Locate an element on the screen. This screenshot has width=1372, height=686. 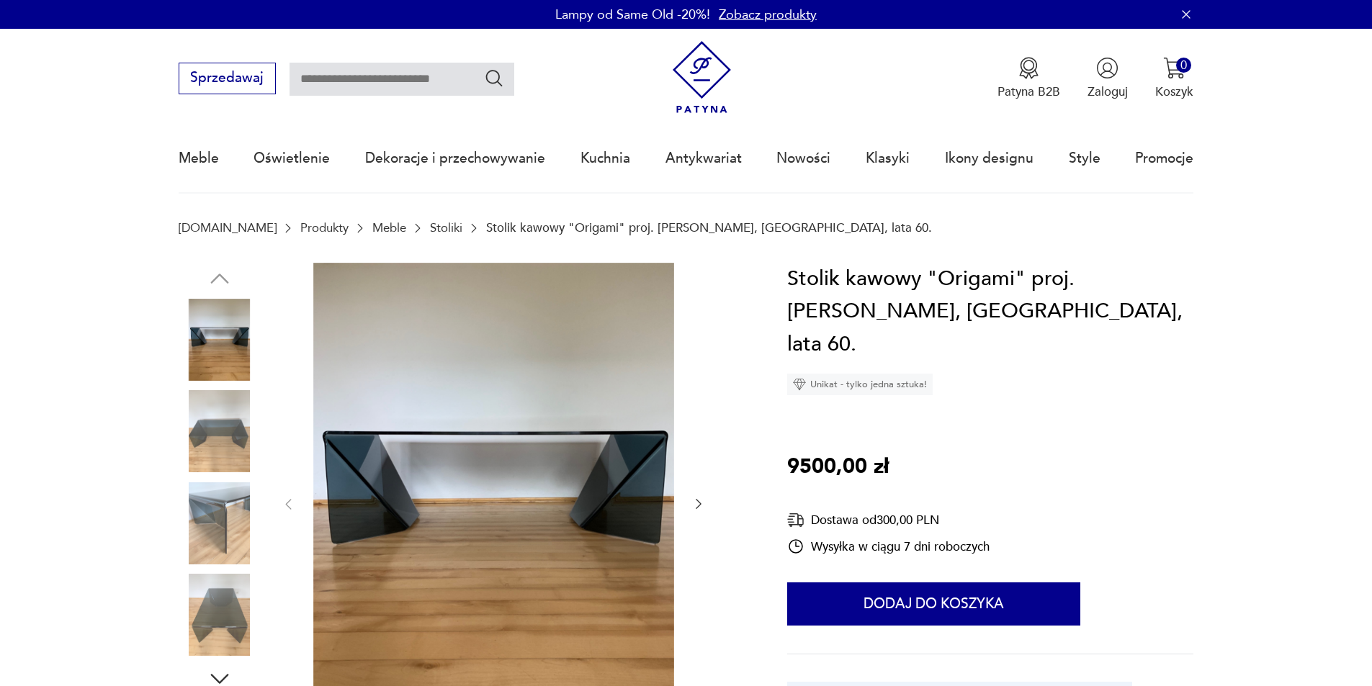
a: Dekoracje i przechowywanie is located at coordinates (455, 158).